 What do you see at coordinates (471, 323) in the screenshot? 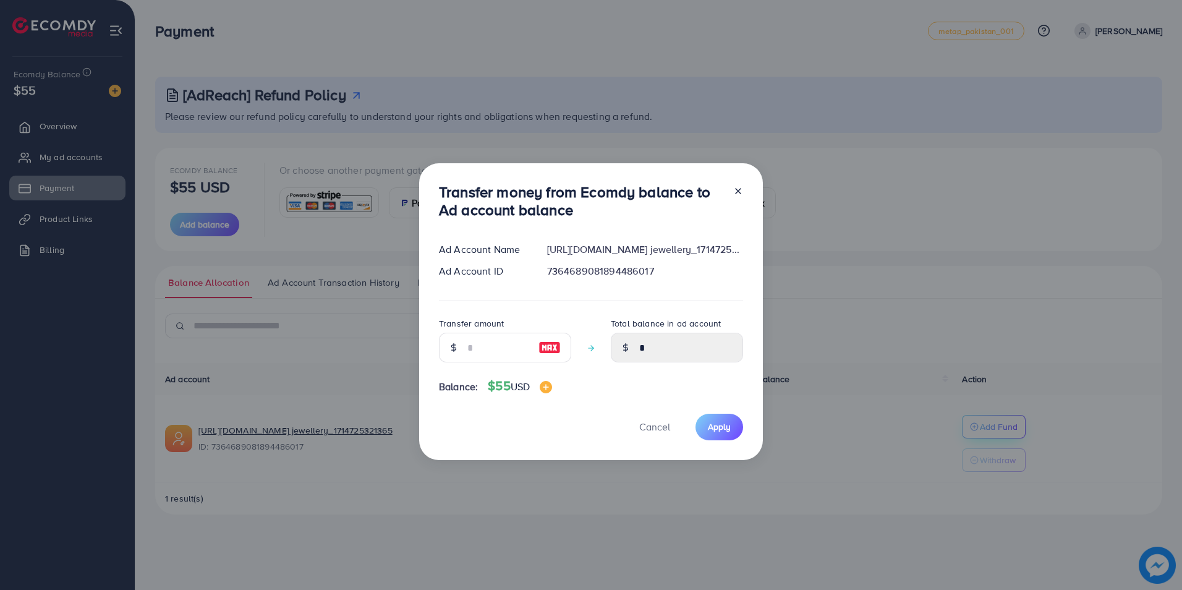
I see `label: Transfer amount` at bounding box center [471, 323].